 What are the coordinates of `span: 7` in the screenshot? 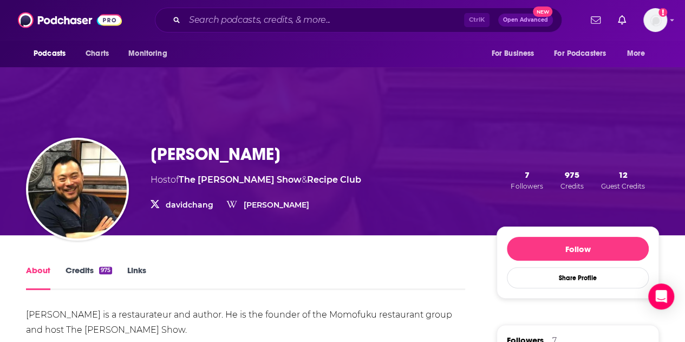 It's located at (526, 174).